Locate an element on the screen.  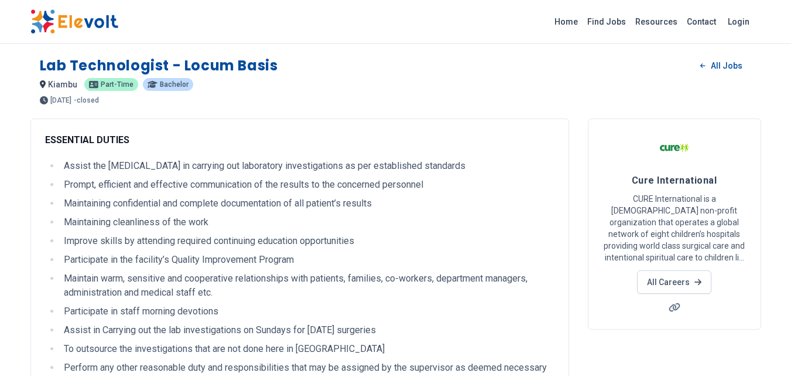
li: Improve skills by attending required continuing education opportunities is located at coordinates (308, 241).